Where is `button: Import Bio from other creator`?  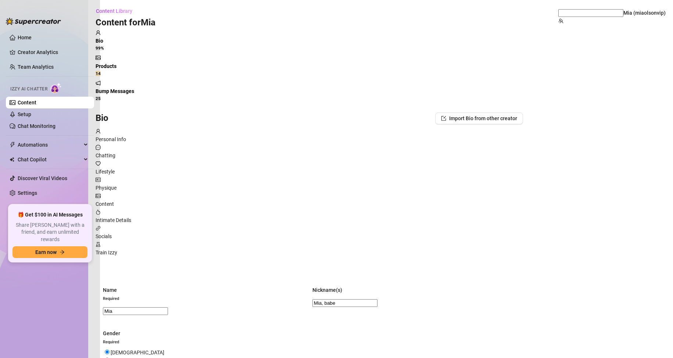 button: Import Bio from other creator is located at coordinates (479, 118).